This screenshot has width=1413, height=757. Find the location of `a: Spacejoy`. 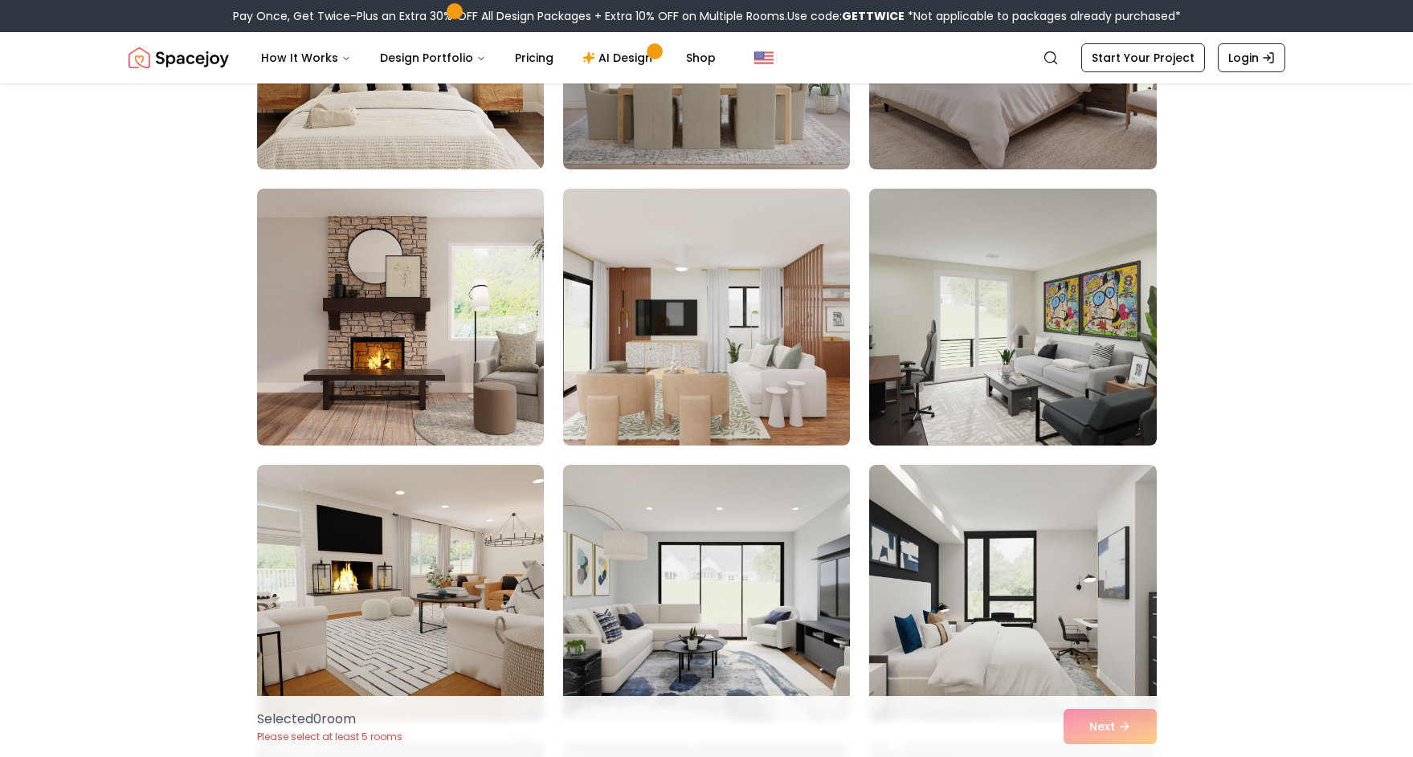

a: Spacejoy is located at coordinates (178, 58).